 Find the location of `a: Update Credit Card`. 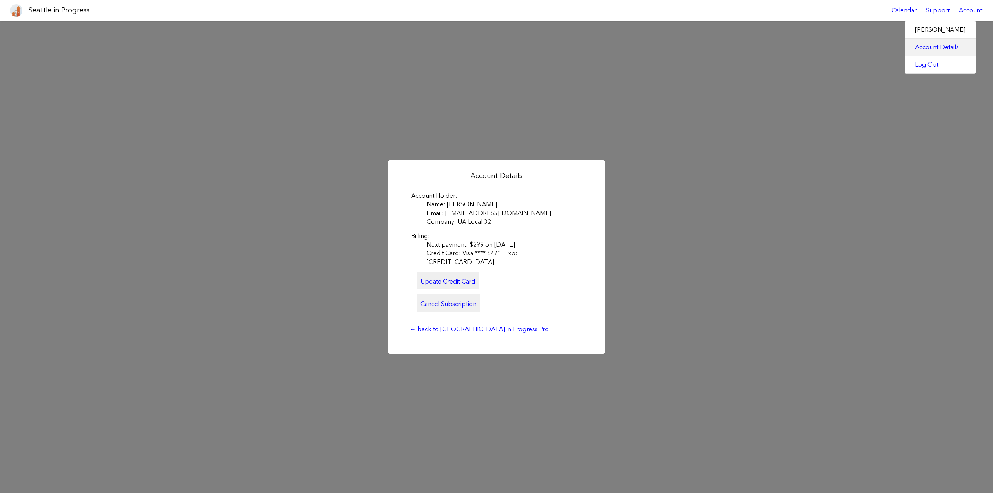

a: Update Credit Card is located at coordinates (448, 281).